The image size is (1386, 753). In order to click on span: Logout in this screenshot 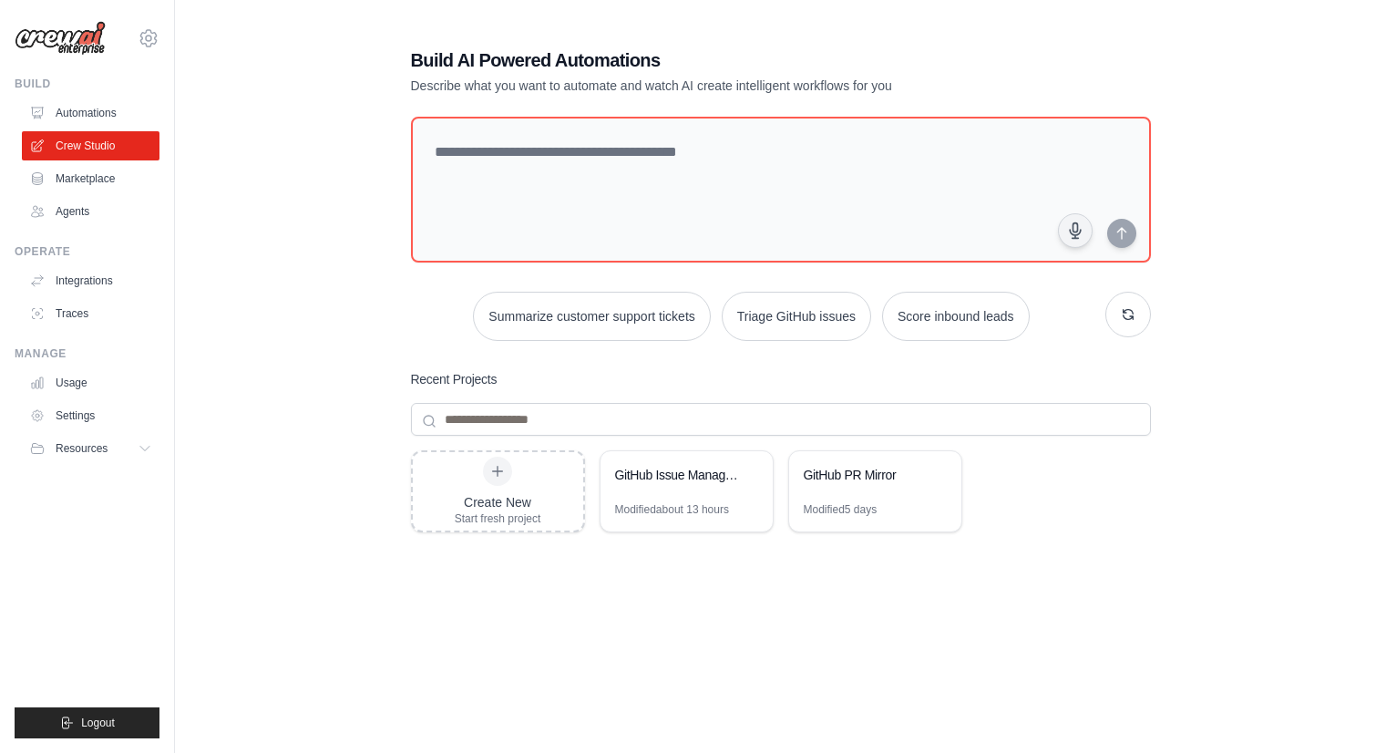, I will do `click(98, 723)`.